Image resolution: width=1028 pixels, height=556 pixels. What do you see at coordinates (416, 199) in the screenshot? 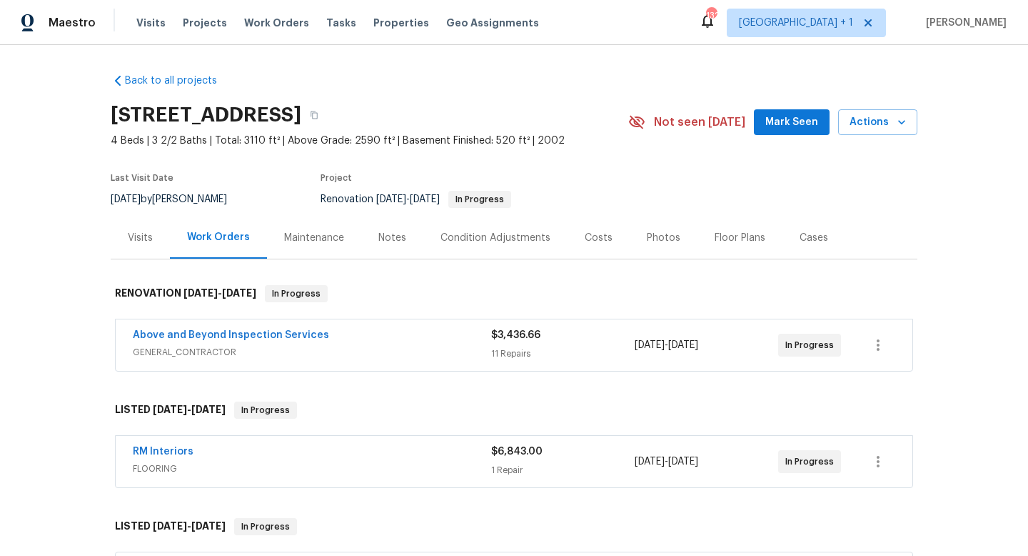
I see `span: Renovation` at bounding box center [416, 199].